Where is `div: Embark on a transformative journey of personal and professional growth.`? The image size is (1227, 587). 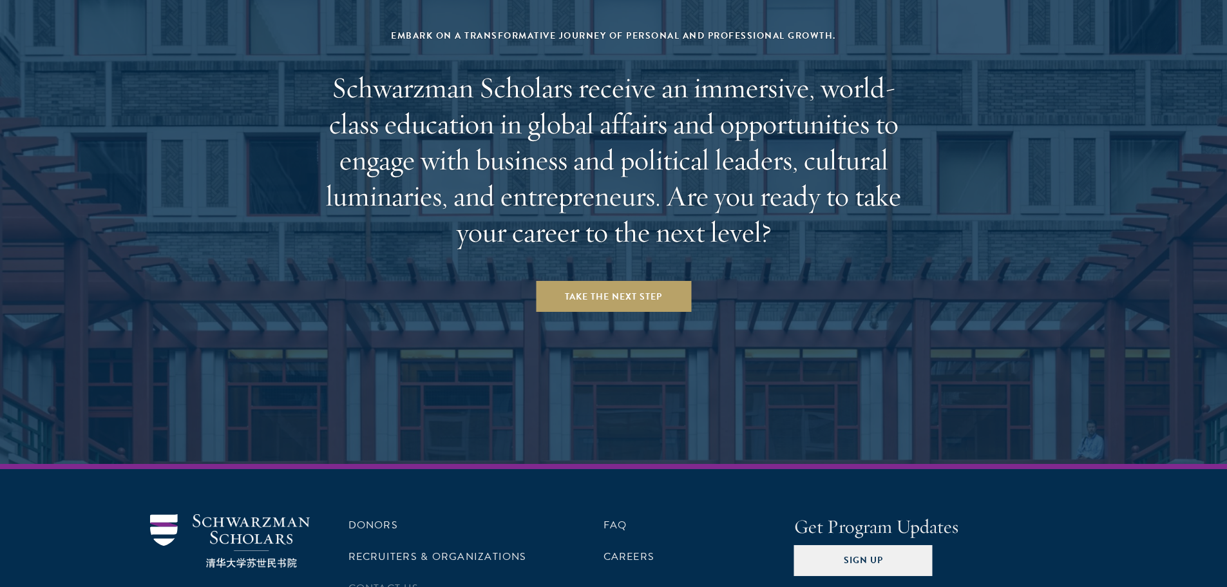 div: Embark on a transformative journey of personal and professional growth. is located at coordinates (614, 35).